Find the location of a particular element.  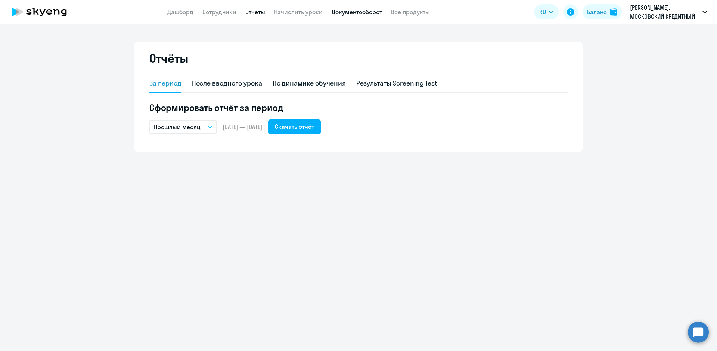

p: Прошлый месяц is located at coordinates (177, 127).